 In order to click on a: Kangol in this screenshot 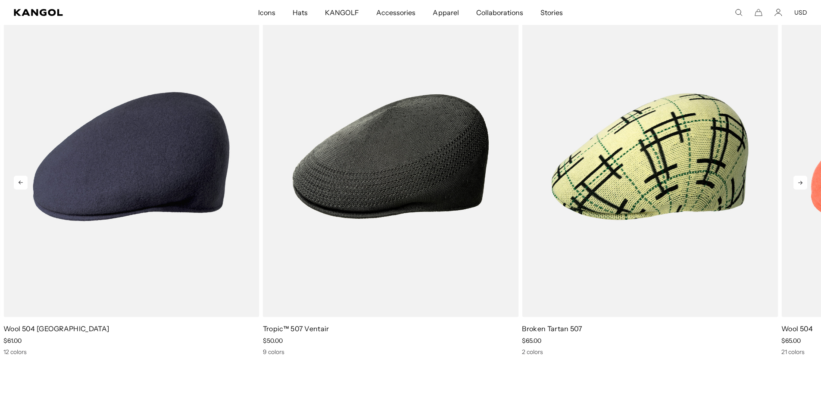, I will do `click(92, 12)`.